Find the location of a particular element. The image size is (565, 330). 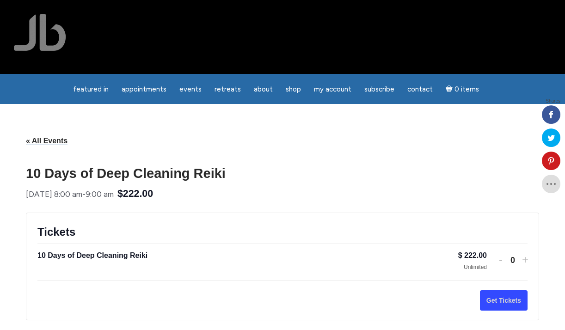

span: 222.00 is located at coordinates (475, 255).